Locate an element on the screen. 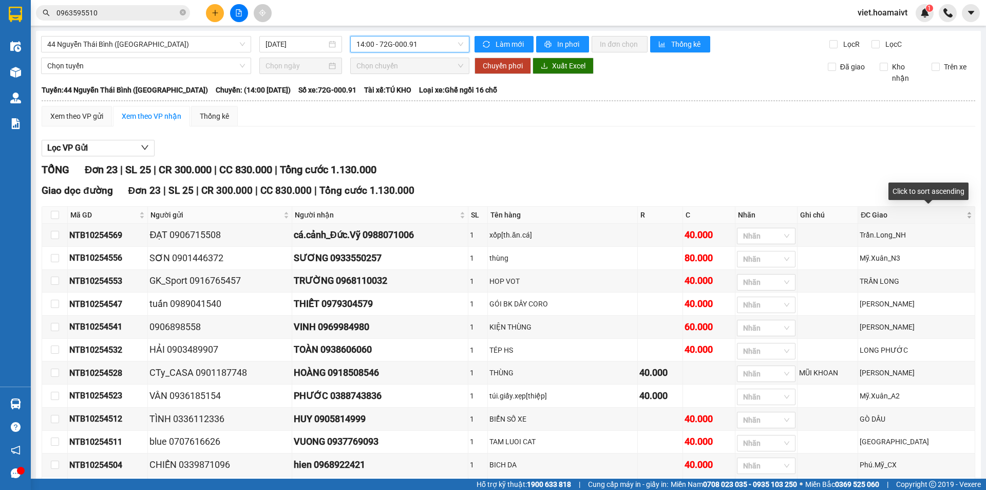 The height and width of the screenshot is (490, 986). div: 30.000 is located at coordinates (123, 61).